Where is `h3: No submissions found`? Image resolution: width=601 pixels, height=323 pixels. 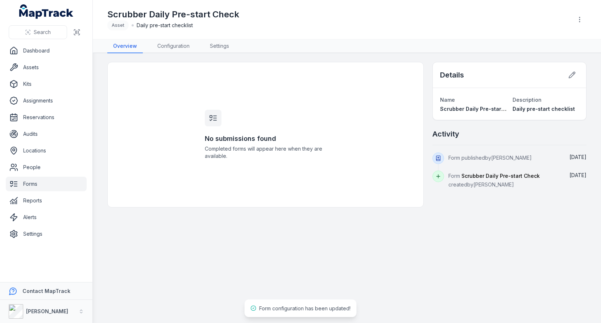 h3: No submissions found is located at coordinates (266, 139).